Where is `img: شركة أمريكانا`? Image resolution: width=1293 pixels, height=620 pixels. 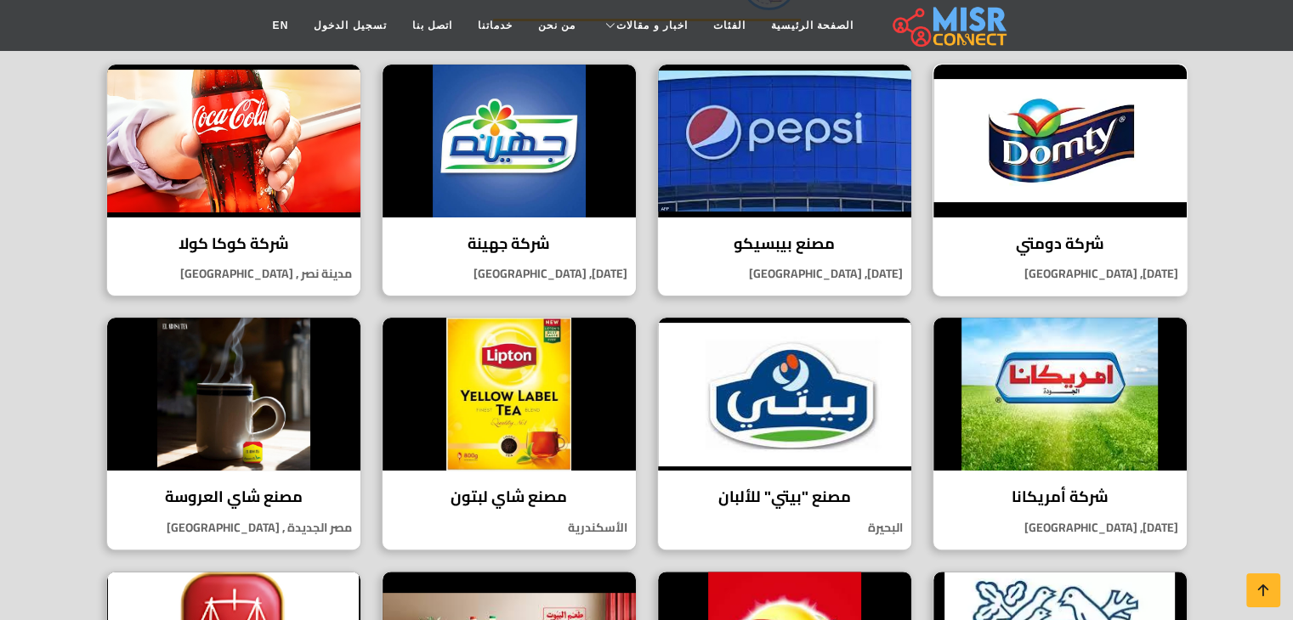 img: شركة أمريكانا is located at coordinates (1060, 394).